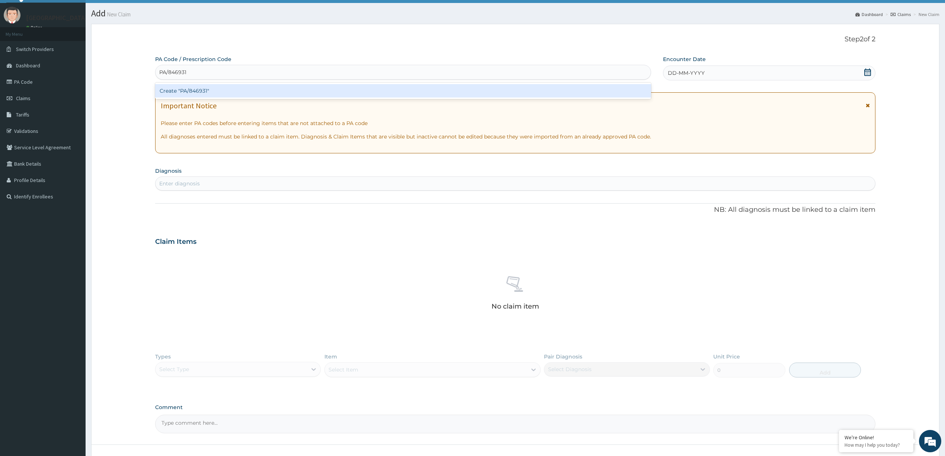 This screenshot has height=456, width=945. What do you see at coordinates (515, 123) in the screenshot?
I see `p: Please enter PA codes before entering items that are not attached to a PA code` at bounding box center [515, 123].